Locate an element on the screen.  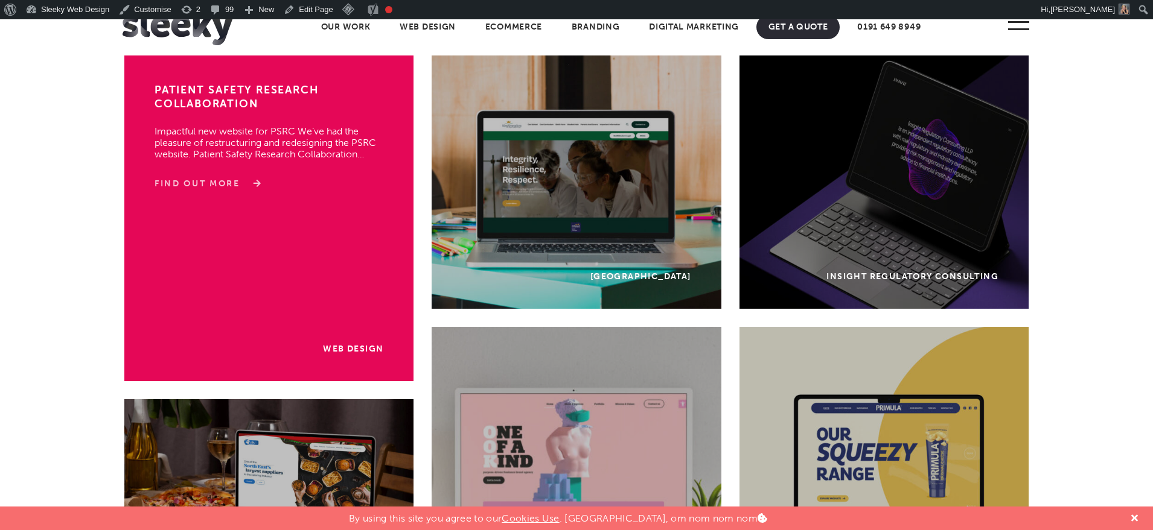
a: 0191 649 8949 is located at coordinates (888, 27).